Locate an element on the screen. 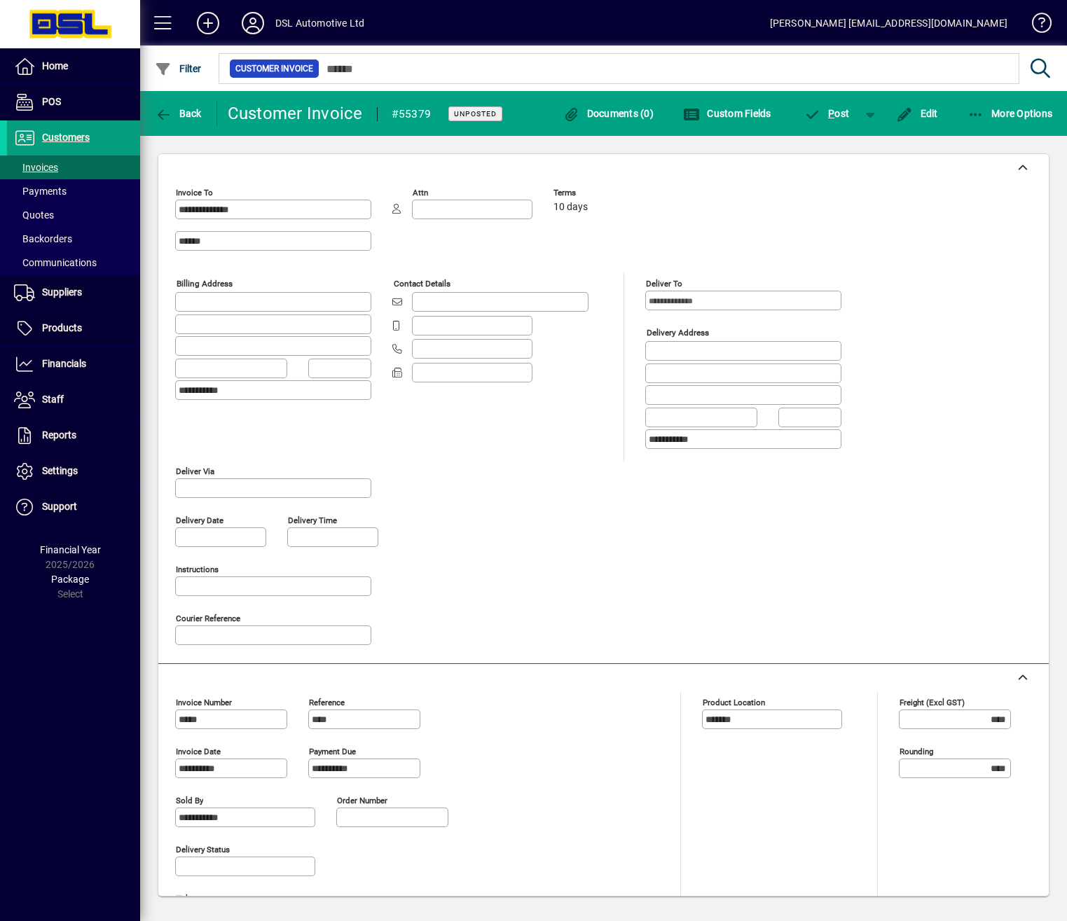  button: Profile is located at coordinates (253, 23).